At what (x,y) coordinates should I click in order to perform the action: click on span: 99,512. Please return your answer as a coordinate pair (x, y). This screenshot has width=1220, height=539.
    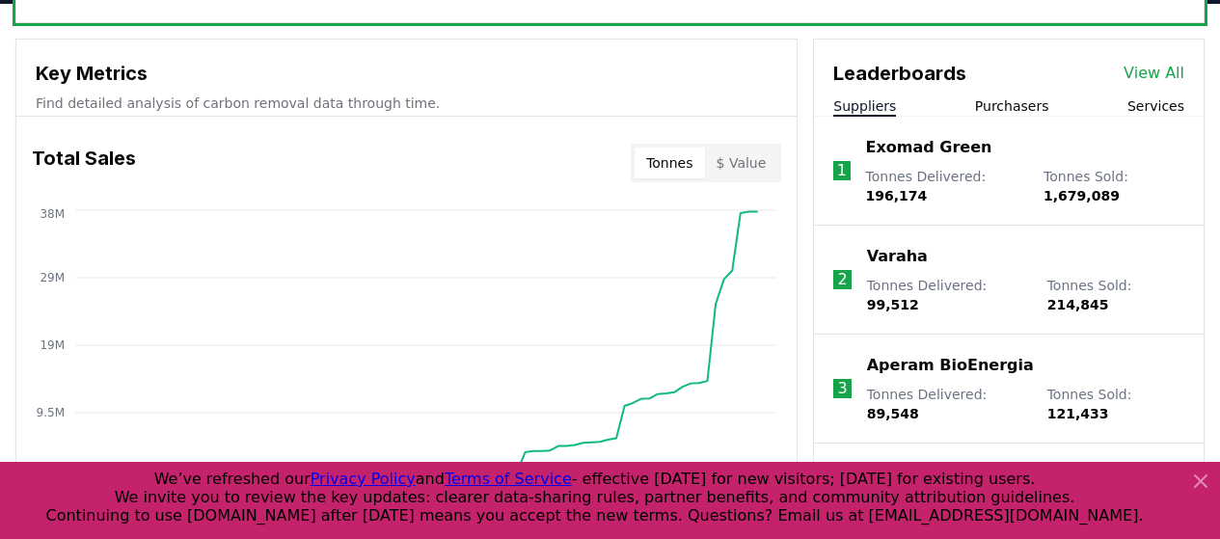
    Looking at the image, I should click on (893, 305).